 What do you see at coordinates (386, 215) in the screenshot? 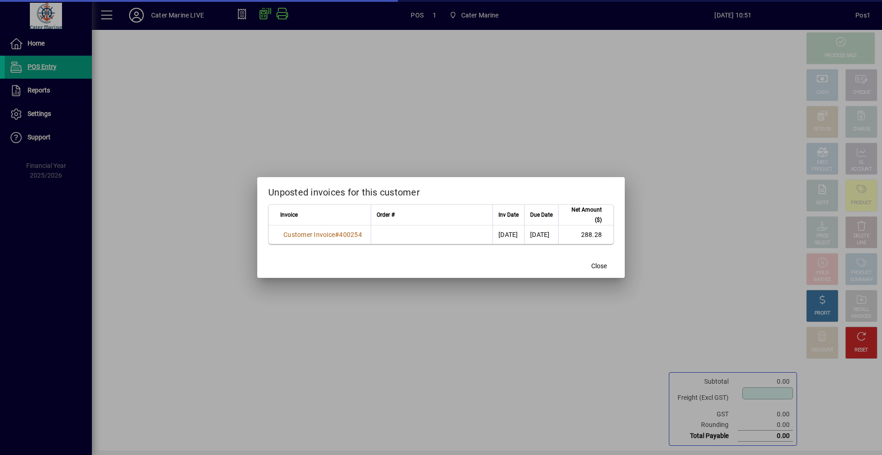
I see `span: Order #` at bounding box center [386, 215].